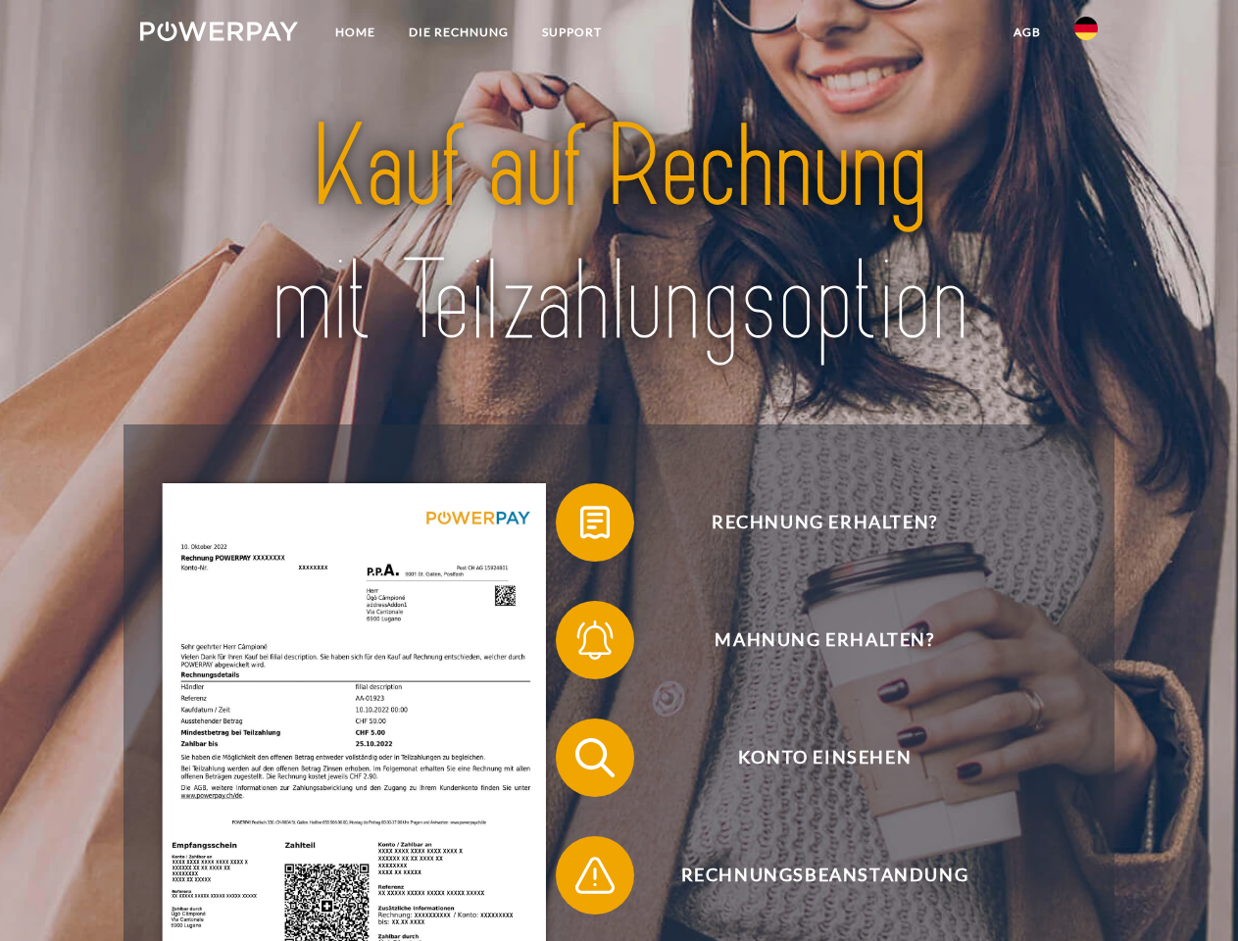 This screenshot has height=941, width=1238. Describe the element at coordinates (618, 234) in the screenshot. I see `img: title-powerpay_de.svg` at that location.